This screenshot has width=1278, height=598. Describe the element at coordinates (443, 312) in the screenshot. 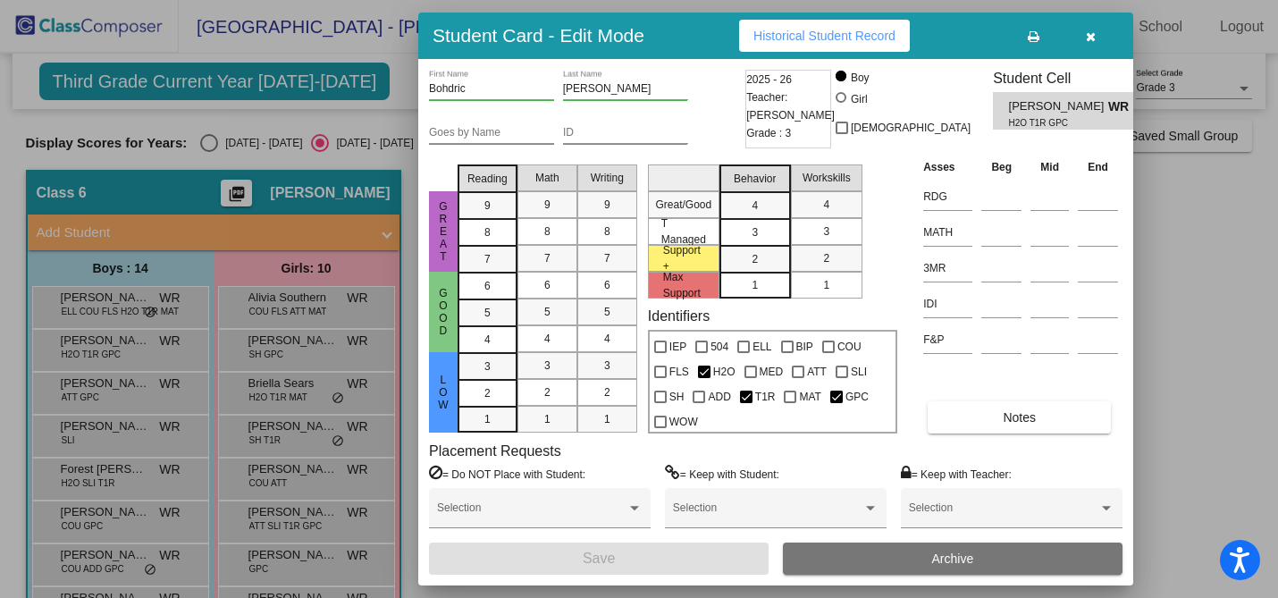

I see `span: Good` at that location.